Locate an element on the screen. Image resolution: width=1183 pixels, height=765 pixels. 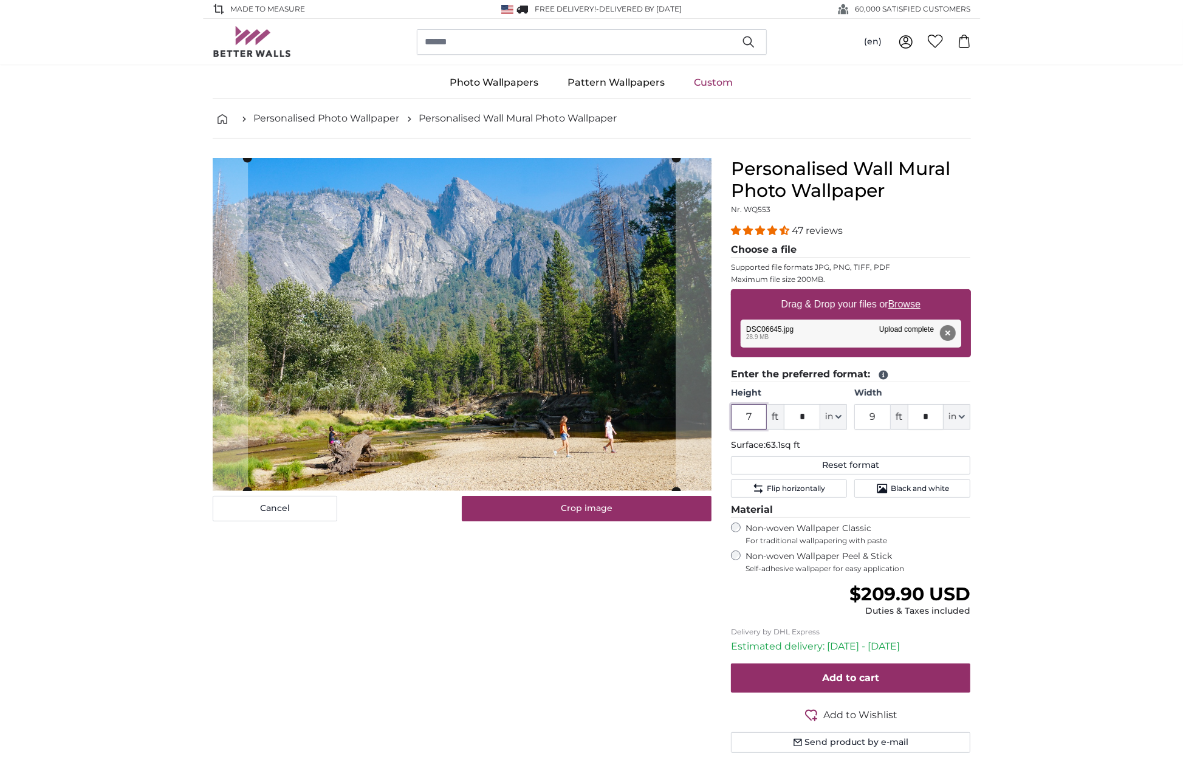
a: Pattern Wallpapers is located at coordinates (617, 83).